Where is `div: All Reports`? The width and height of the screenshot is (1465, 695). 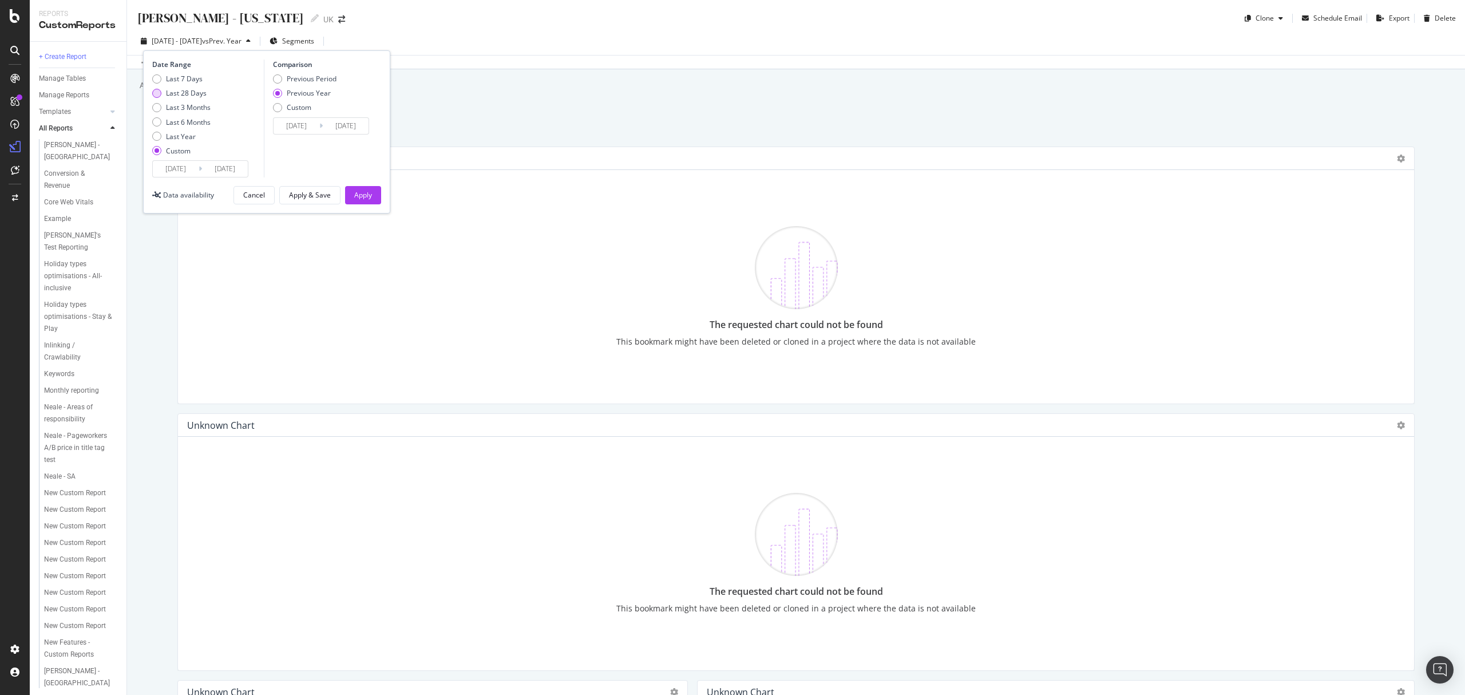 div: All Reports is located at coordinates (56, 128).